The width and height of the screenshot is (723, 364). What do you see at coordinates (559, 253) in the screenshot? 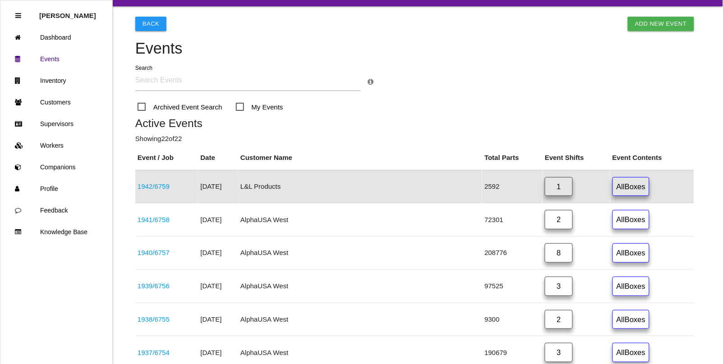
I see `a: 8` at bounding box center [559, 253].